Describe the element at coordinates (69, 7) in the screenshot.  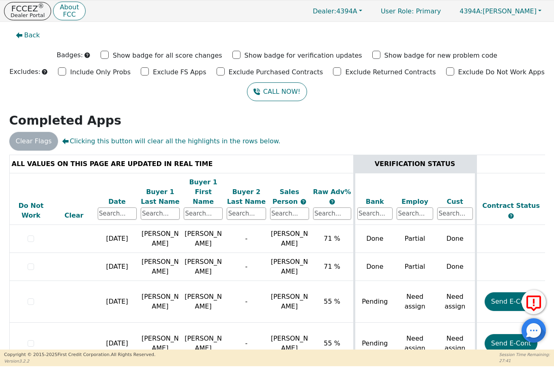
I see `p: About` at that location.